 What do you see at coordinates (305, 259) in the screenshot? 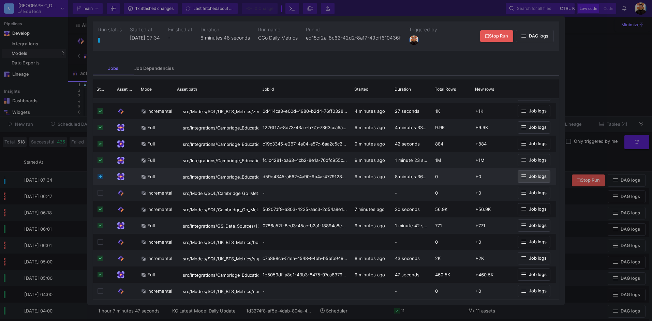
I see `div: c7b898ca-51ea-4548-94bb-b5bfa949ca32` at bounding box center [305, 259].